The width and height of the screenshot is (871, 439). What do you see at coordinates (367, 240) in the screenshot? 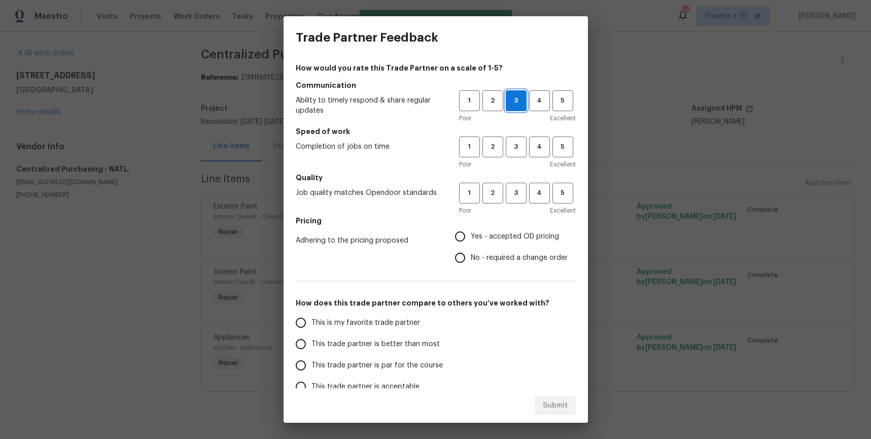
I see `span: Adhering to the pricing proposed` at bounding box center [367, 240].